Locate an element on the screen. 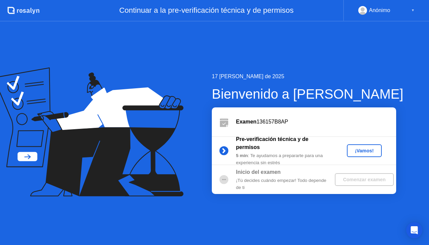 Image resolution: width=429 pixels, height=245 pixels. b: Pre-verificación técnica y de permisos is located at coordinates (272, 143).